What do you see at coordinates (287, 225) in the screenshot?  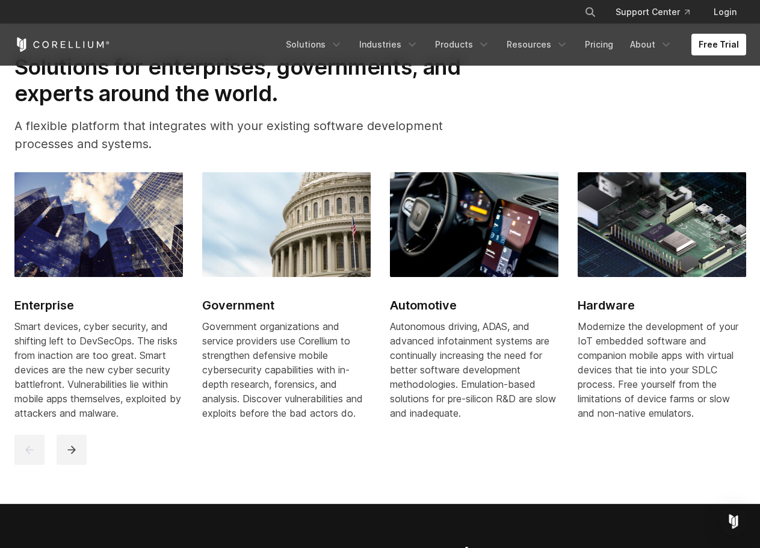 I see `img: Government` at bounding box center [287, 225].